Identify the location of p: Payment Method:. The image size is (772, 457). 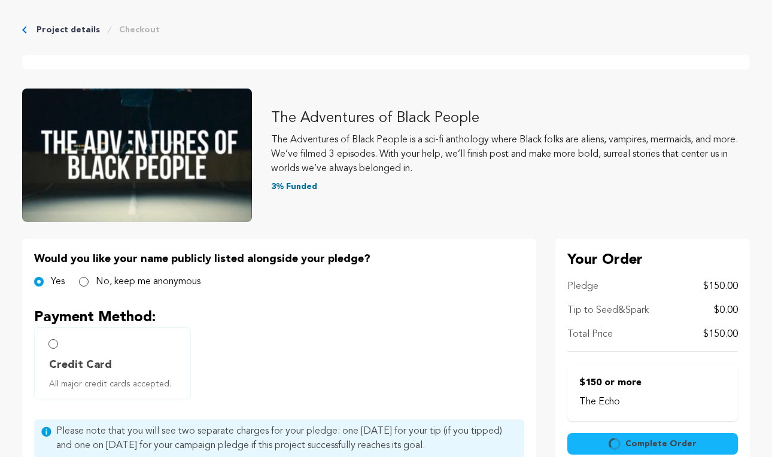
(279, 318).